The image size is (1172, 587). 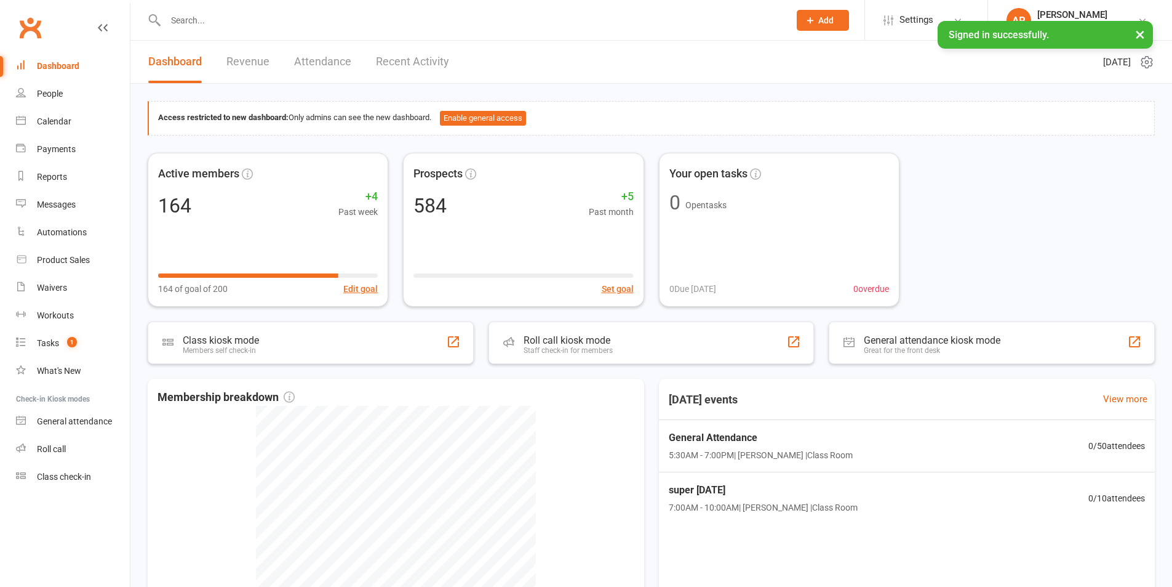 I want to click on div: 584, so click(x=430, y=206).